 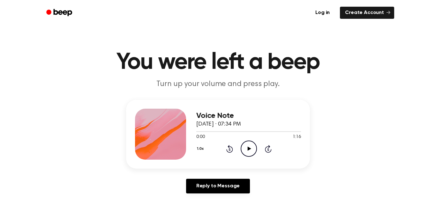 What do you see at coordinates (249, 116) in the screenshot?
I see `h3: Voice Note` at bounding box center [249, 116].